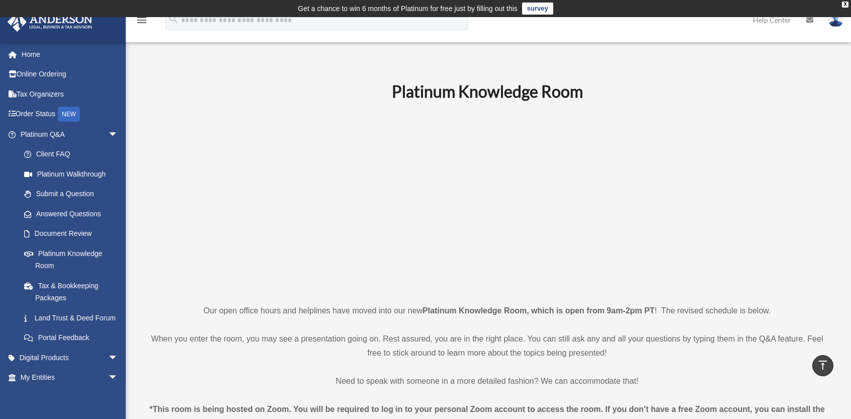 The height and width of the screenshot is (419, 851). What do you see at coordinates (538, 310) in the screenshot?
I see `strong: Platinum Knowledge Room, which is open from 9am-2pm PT` at bounding box center [538, 310].